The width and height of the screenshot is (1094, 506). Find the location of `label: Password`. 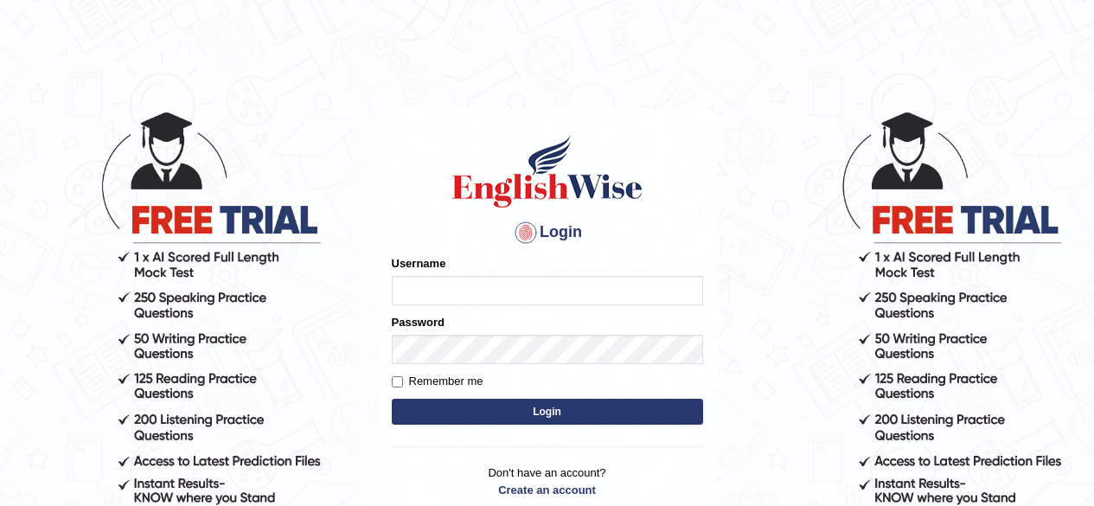

label: Password is located at coordinates (418, 322).